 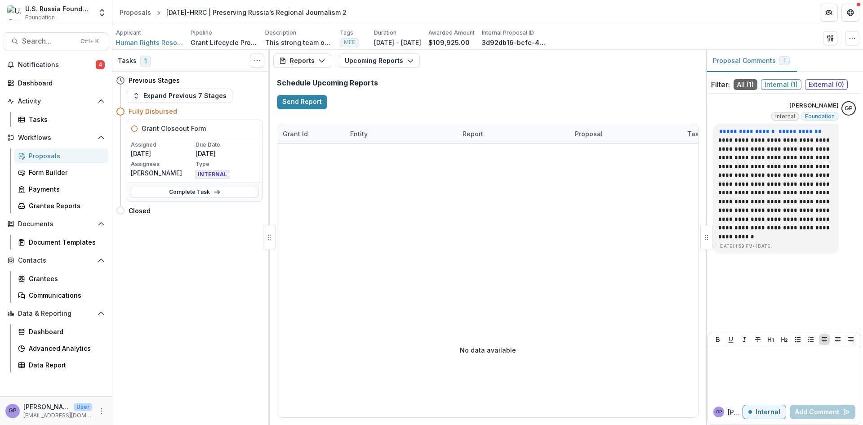 I want to click on span: INTERNAL, so click(x=212, y=174).